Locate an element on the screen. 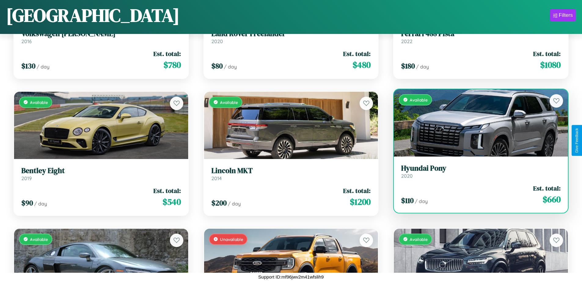 The image size is (582, 281). a: Bentley Eight2019 is located at coordinates (101, 173).